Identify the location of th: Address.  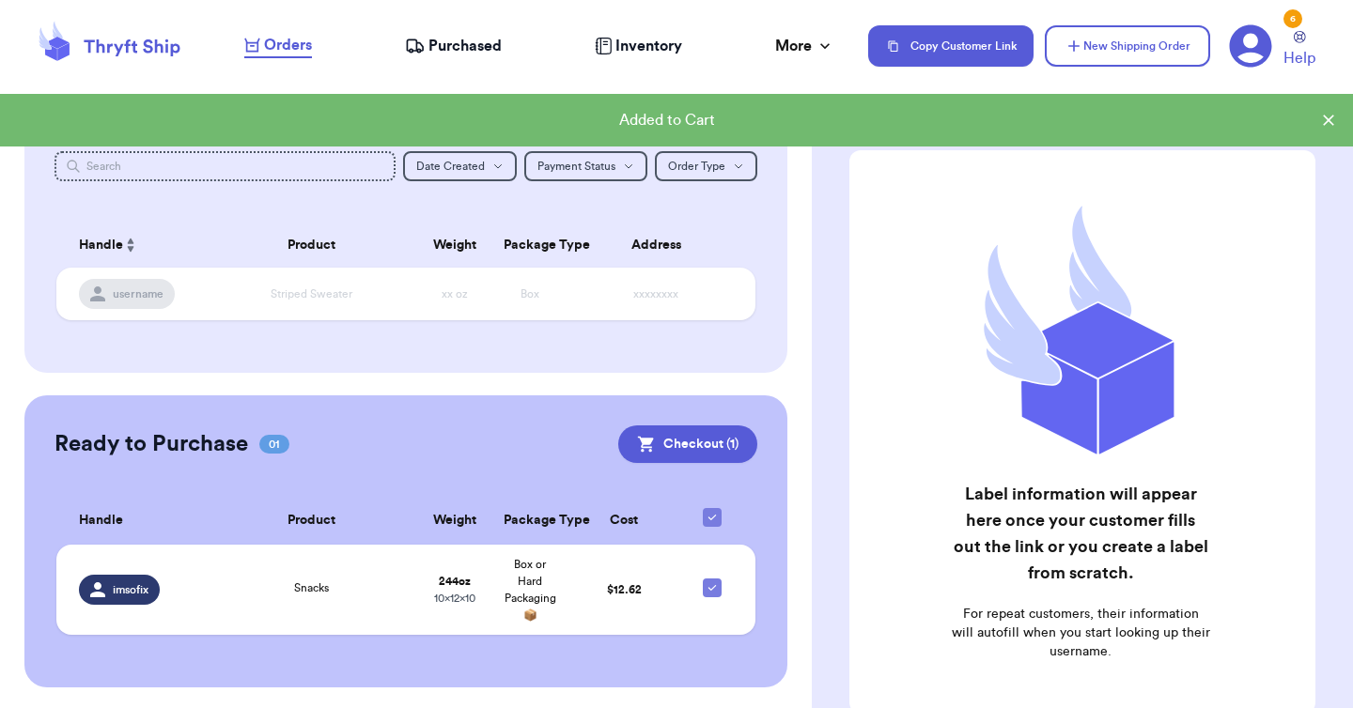
(661, 245).